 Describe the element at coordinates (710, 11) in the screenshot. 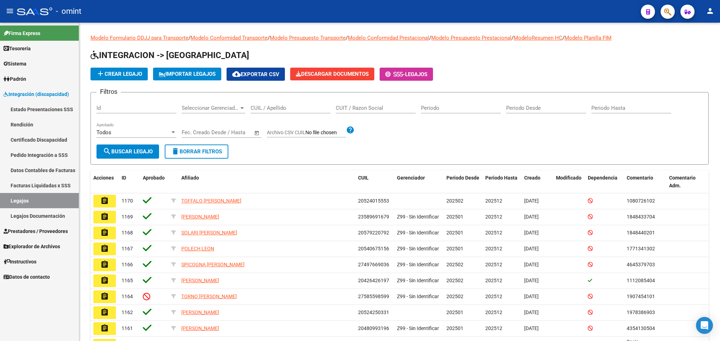

I see `mat-icon: person` at that location.